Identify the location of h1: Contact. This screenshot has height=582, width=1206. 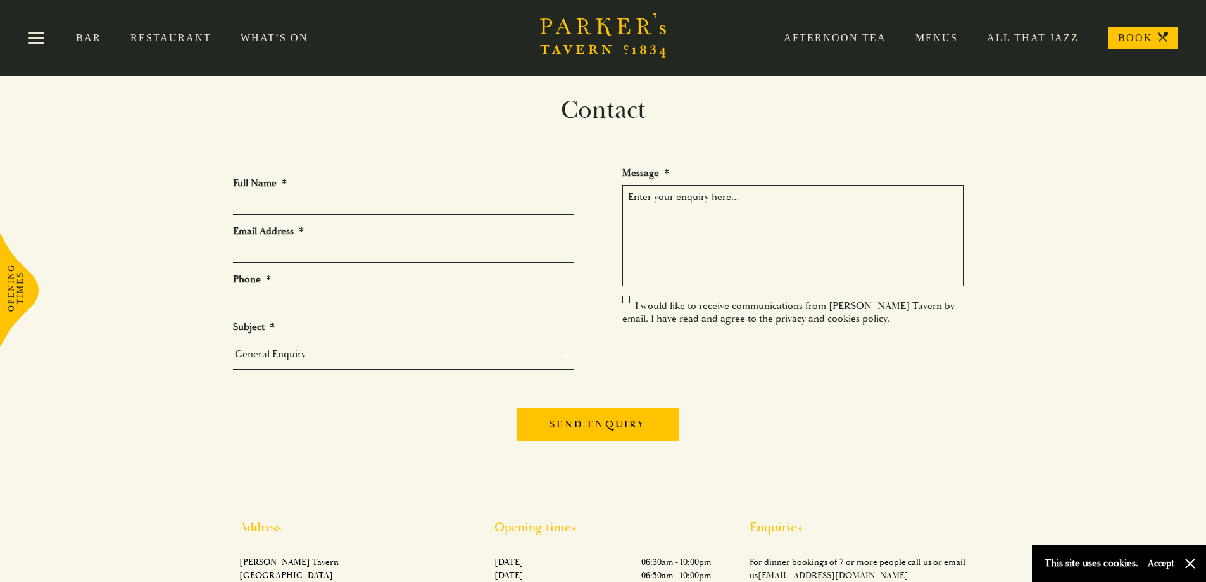
(603, 110).